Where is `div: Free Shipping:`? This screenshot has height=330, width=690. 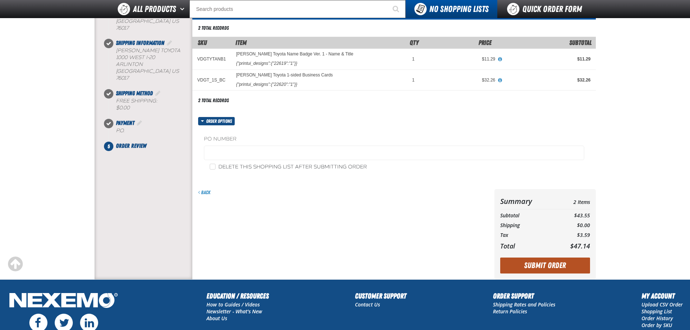
div: Free Shipping: is located at coordinates (154, 105).